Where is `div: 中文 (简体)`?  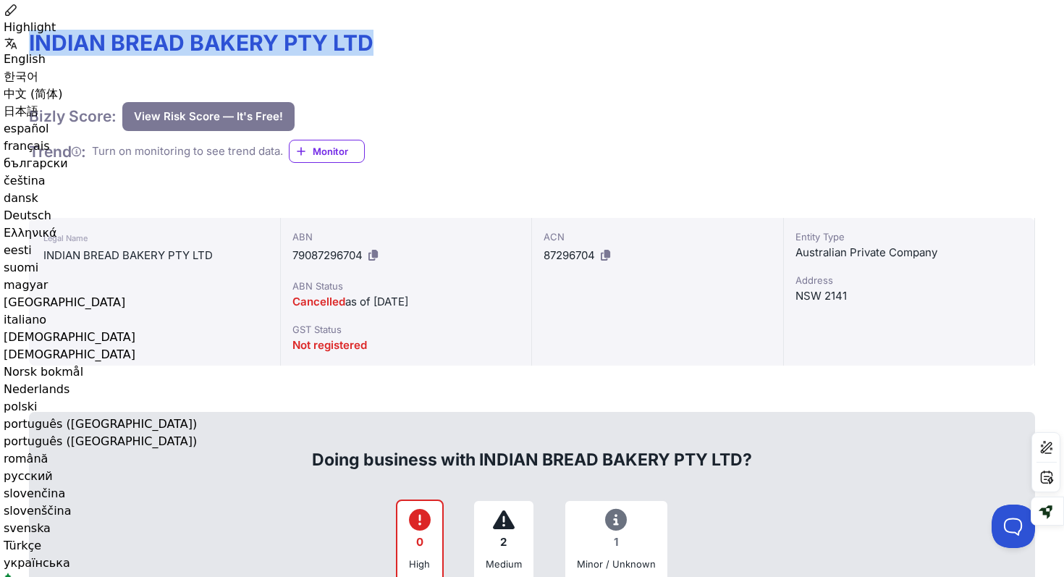
div: 中文 (简体) is located at coordinates (100, 94).